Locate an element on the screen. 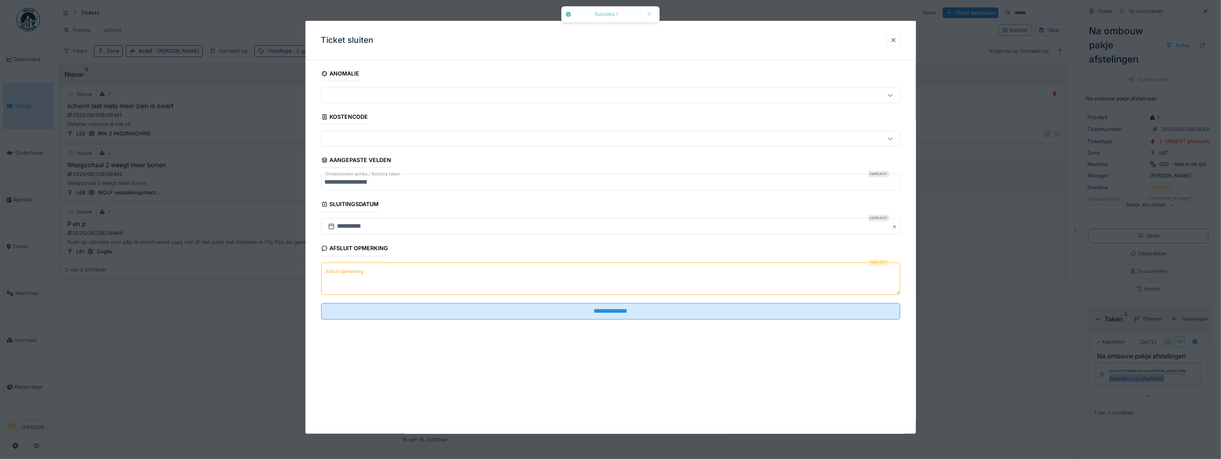 The width and height of the screenshot is (1221, 459). div: Anomalie is located at coordinates (340, 75).